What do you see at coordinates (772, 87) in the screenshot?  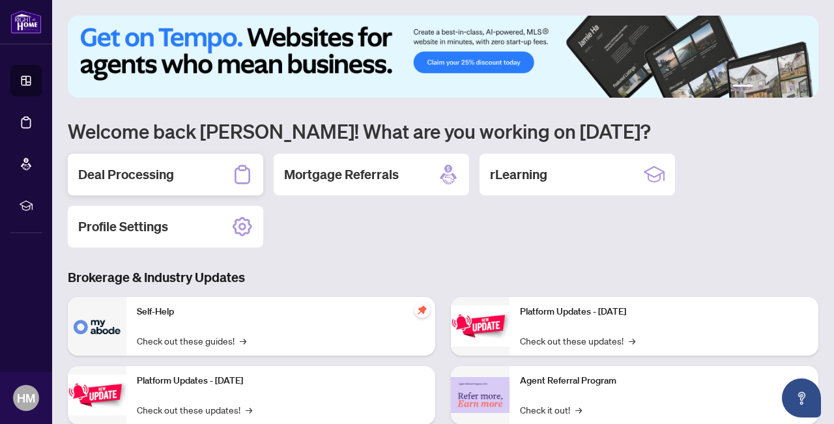 I see `button: 3` at bounding box center [772, 87].